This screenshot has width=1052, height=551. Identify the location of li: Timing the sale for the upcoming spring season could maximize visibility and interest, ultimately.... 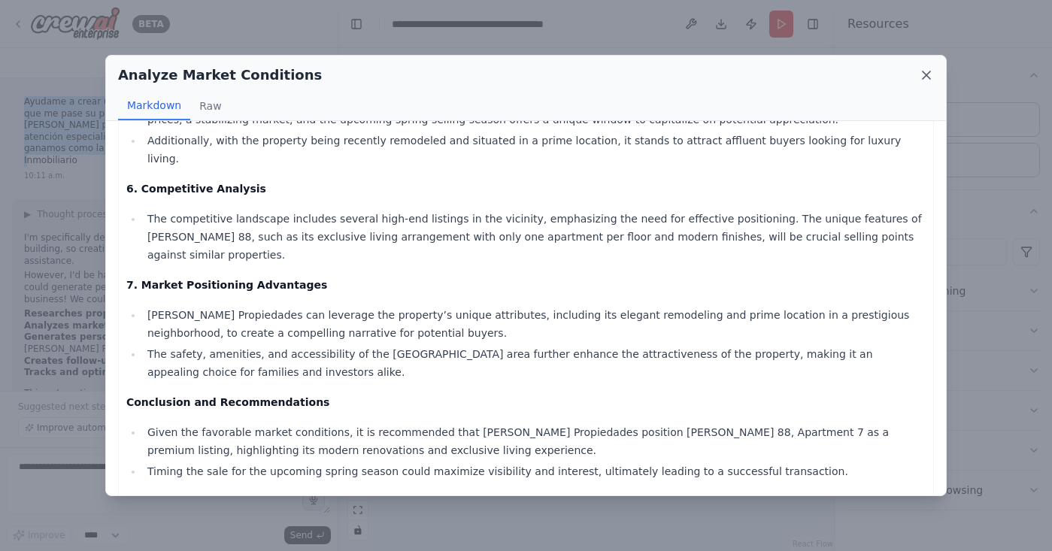
(534, 471).